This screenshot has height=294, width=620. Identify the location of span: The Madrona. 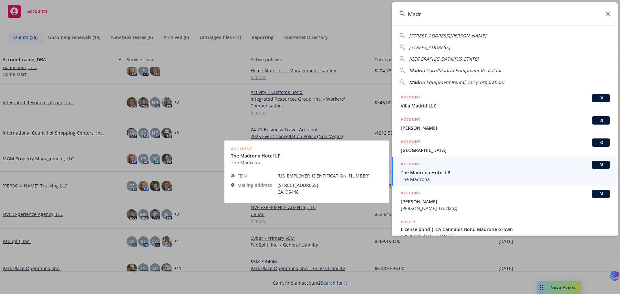
(506, 179).